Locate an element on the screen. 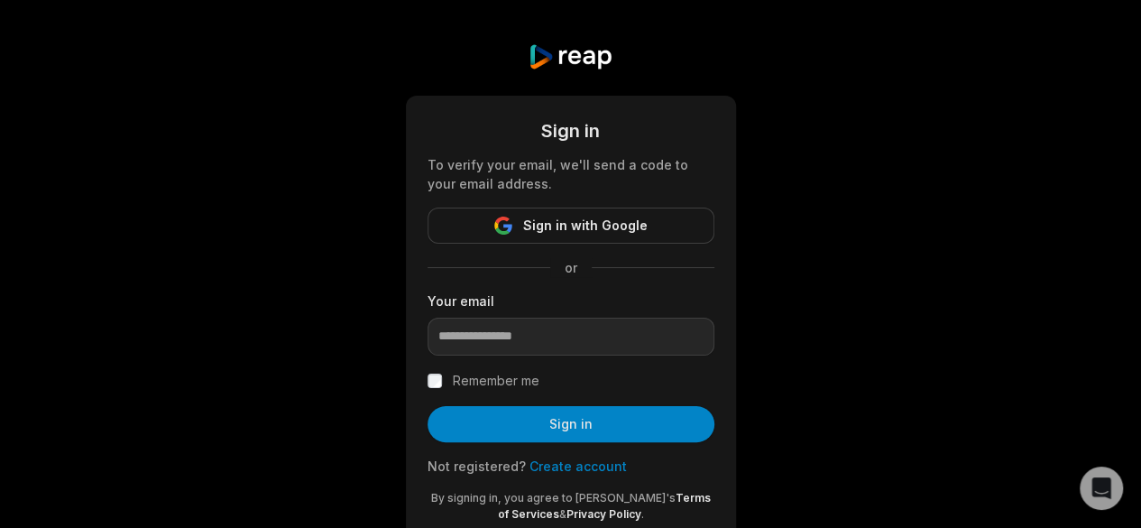 The image size is (1141, 528). button: Sign in is located at coordinates (571, 424).